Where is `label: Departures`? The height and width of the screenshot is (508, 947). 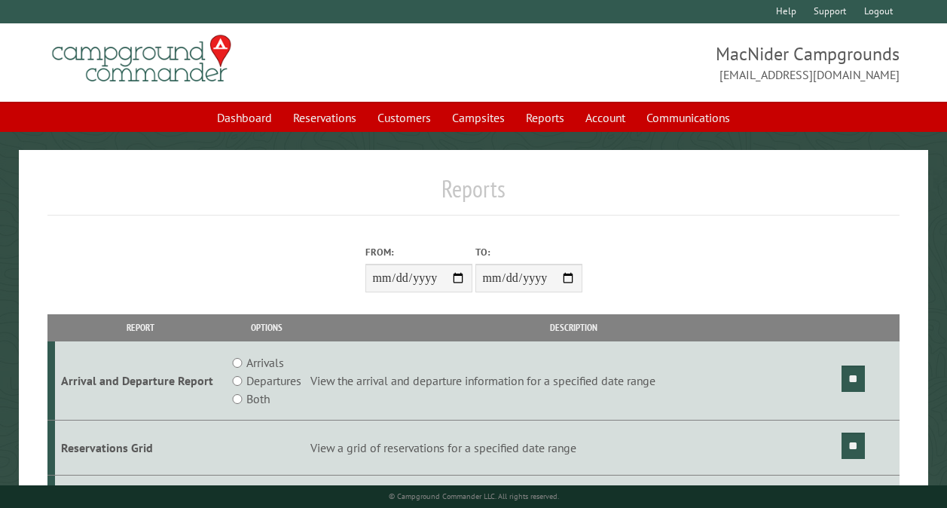
label: Departures is located at coordinates (273, 380).